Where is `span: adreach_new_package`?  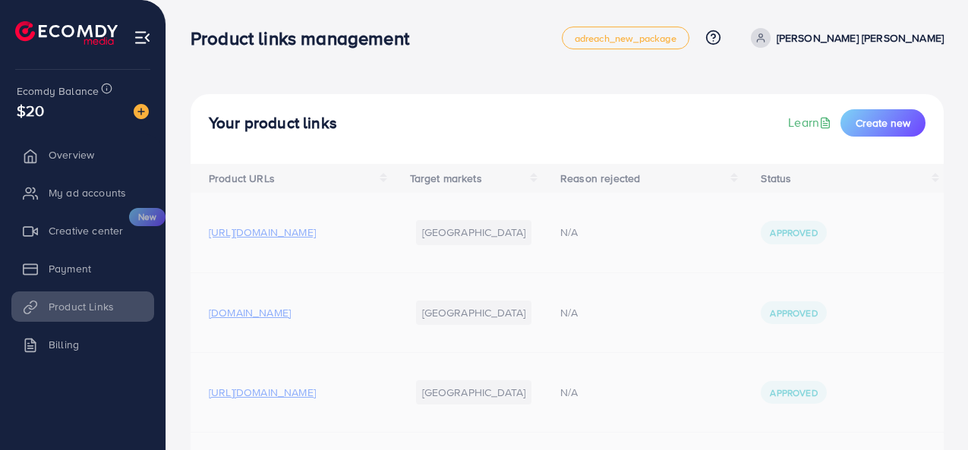 span: adreach_new_package is located at coordinates (625, 38).